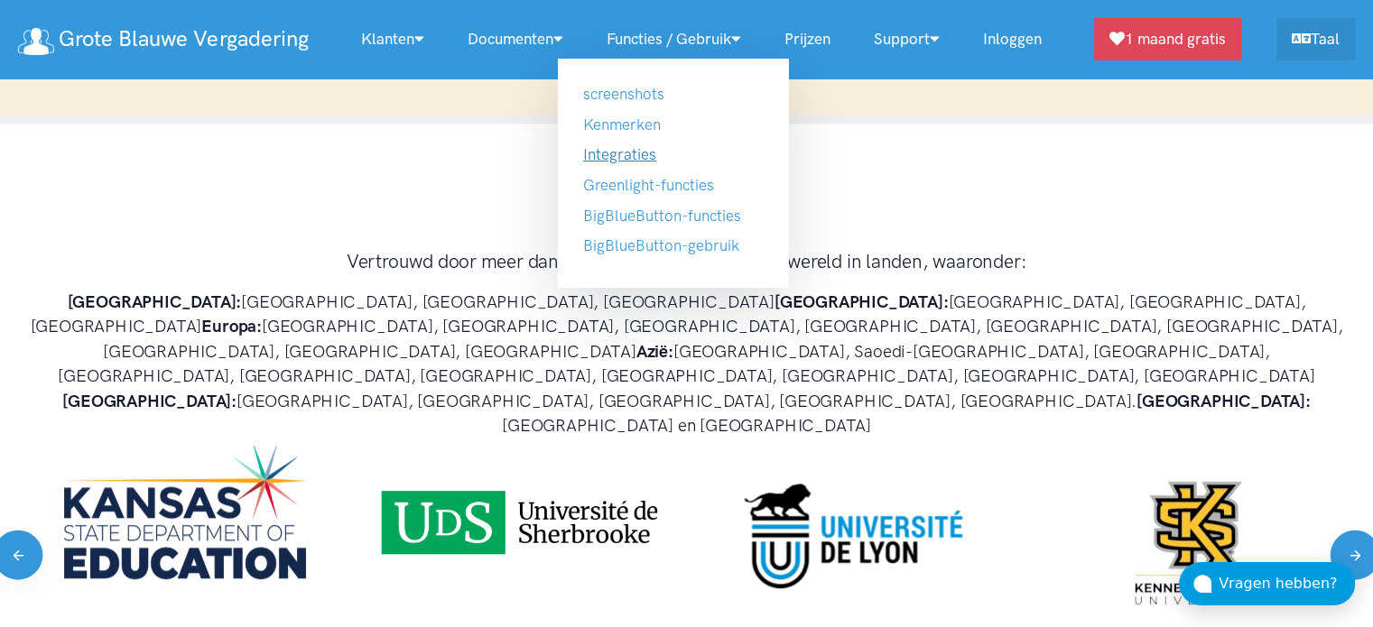  Describe the element at coordinates (624, 94) in the screenshot. I see `a: screenshots` at that location.